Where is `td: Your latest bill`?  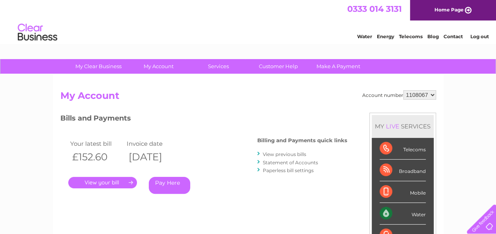
td: Your latest bill is located at coordinates (97, 144).